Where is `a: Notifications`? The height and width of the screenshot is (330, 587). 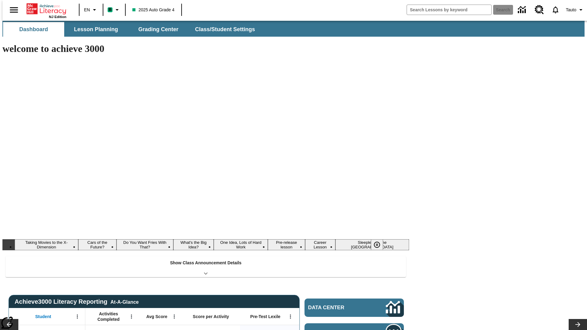
a: Notifications is located at coordinates (556, 10).